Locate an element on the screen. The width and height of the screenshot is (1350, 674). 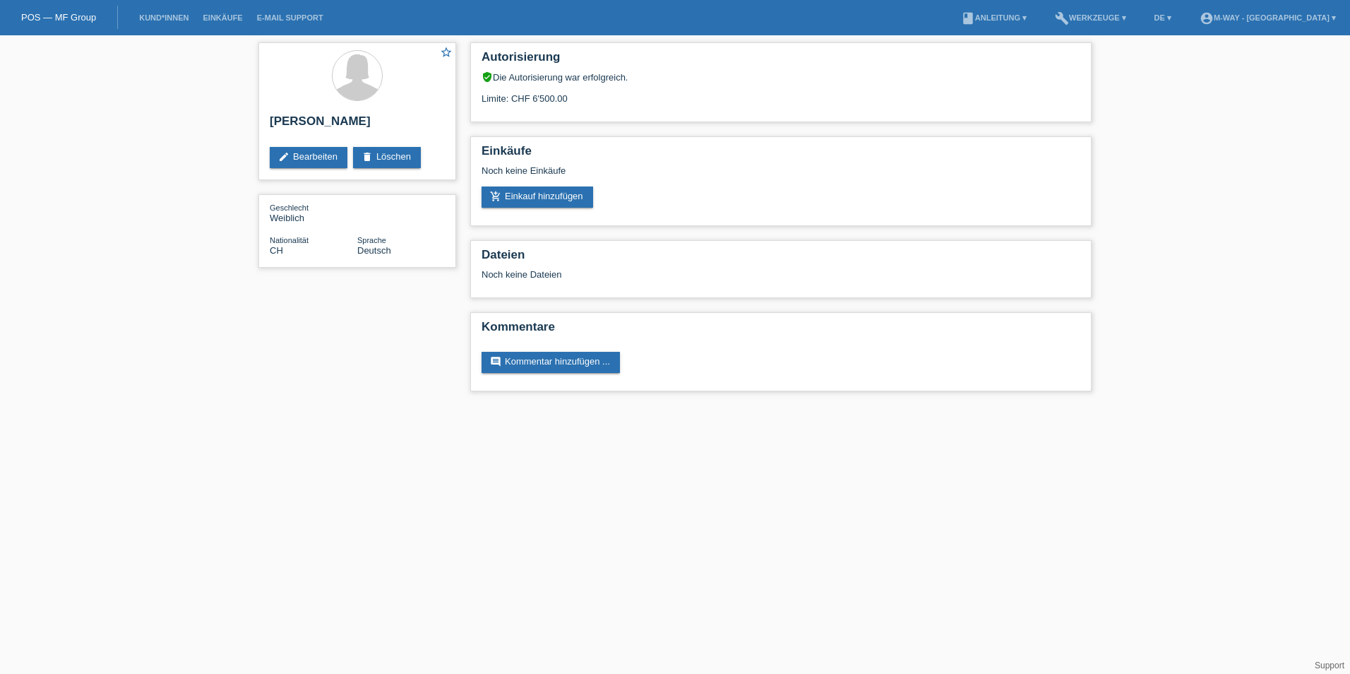
span: Schweiz is located at coordinates (276, 250).